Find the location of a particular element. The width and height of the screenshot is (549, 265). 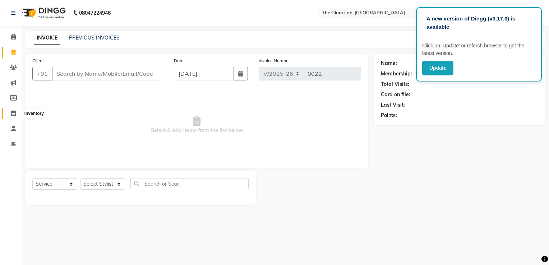

div: Card on file: is located at coordinates (395, 94).